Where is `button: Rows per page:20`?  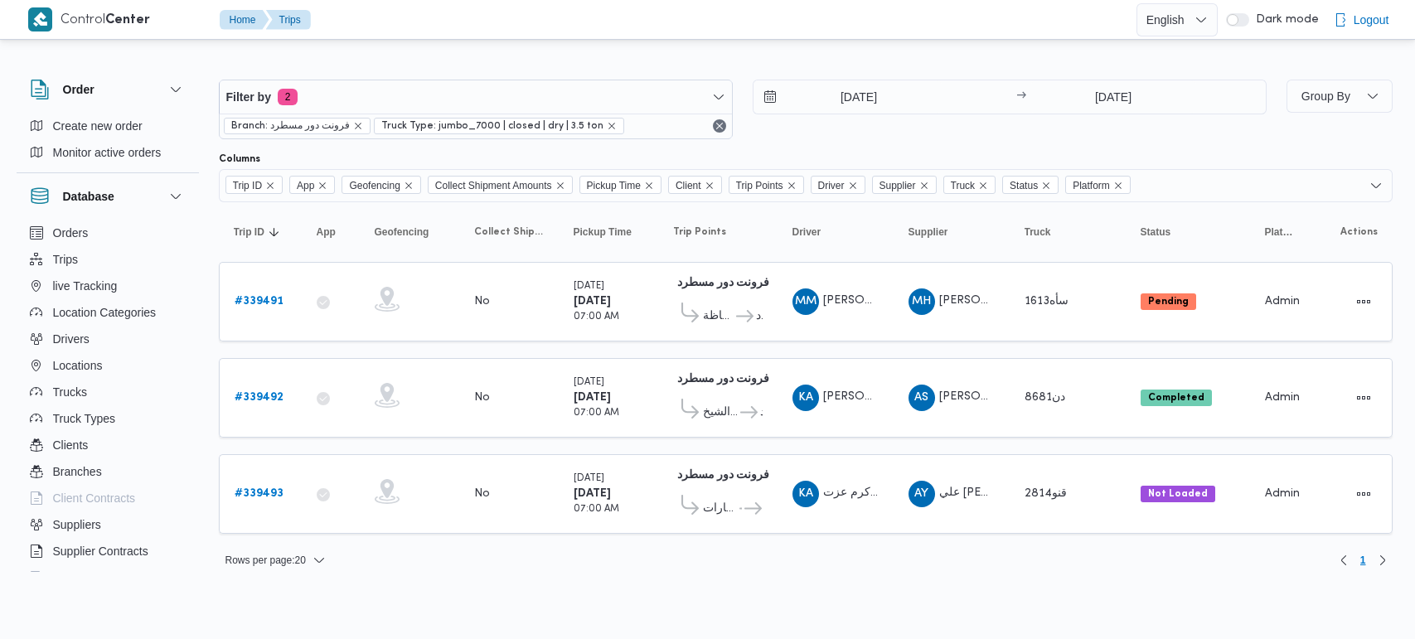
button: Rows per page:20 is located at coordinates (275, 560).